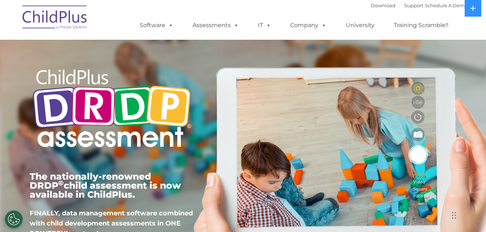 This screenshot has width=486, height=232. I want to click on img: Copyright - DRDP Logo Light, so click(112, 110).